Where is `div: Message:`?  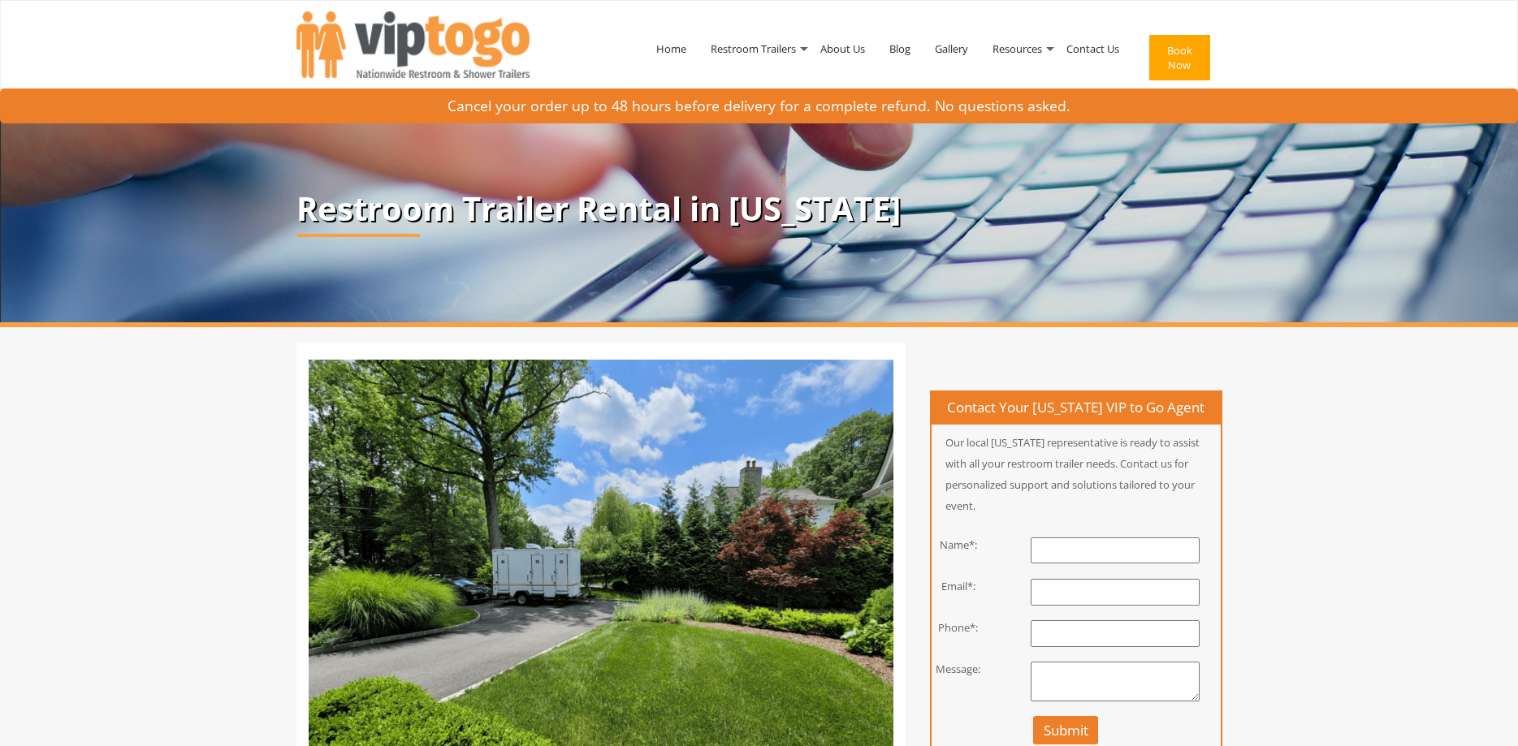 div: Message: is located at coordinates (958, 669).